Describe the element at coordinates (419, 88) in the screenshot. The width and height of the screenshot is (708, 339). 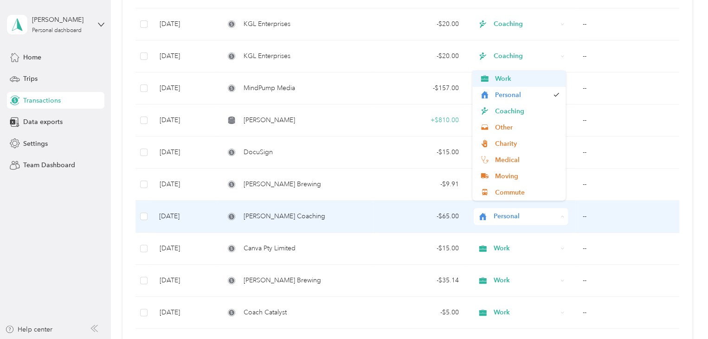
I see `div: - $157.00` at that location.